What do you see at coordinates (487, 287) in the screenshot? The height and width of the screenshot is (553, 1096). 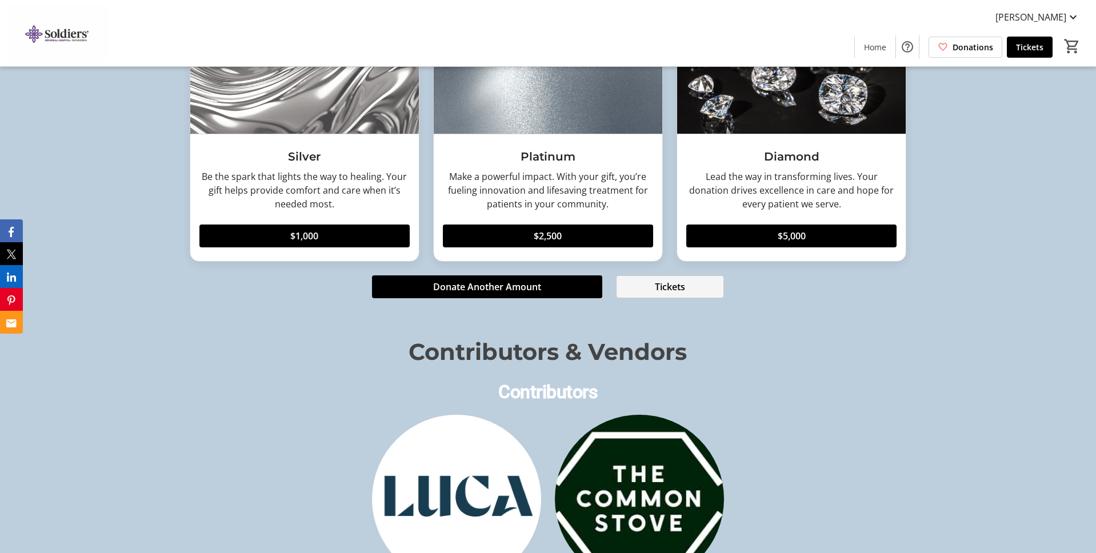 I see `button: Donate Another Amount` at bounding box center [487, 287].